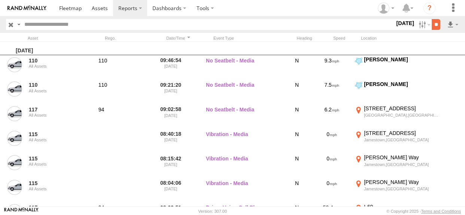 The image size is (465, 215). What do you see at coordinates (424, 212) in the screenshot?
I see `div: © Copyright 2025 -` at bounding box center [424, 212].